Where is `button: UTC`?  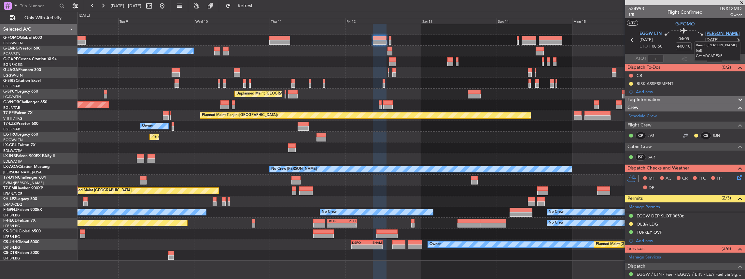 button: UTC is located at coordinates (633, 23).